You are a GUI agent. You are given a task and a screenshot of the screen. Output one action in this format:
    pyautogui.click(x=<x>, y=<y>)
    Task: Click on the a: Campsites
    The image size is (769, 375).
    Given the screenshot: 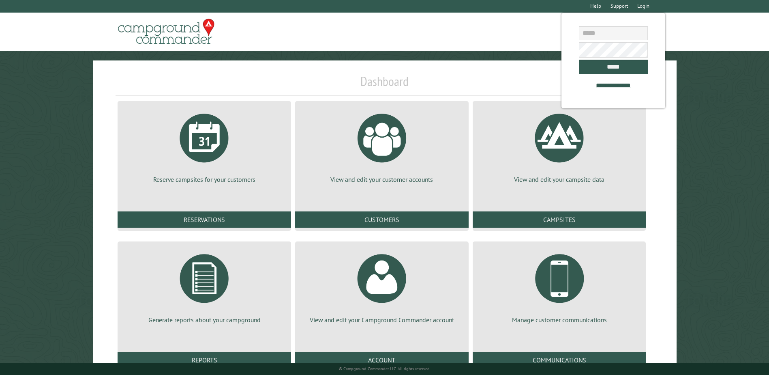 What is the action you would take?
    pyautogui.click(x=560, y=219)
    